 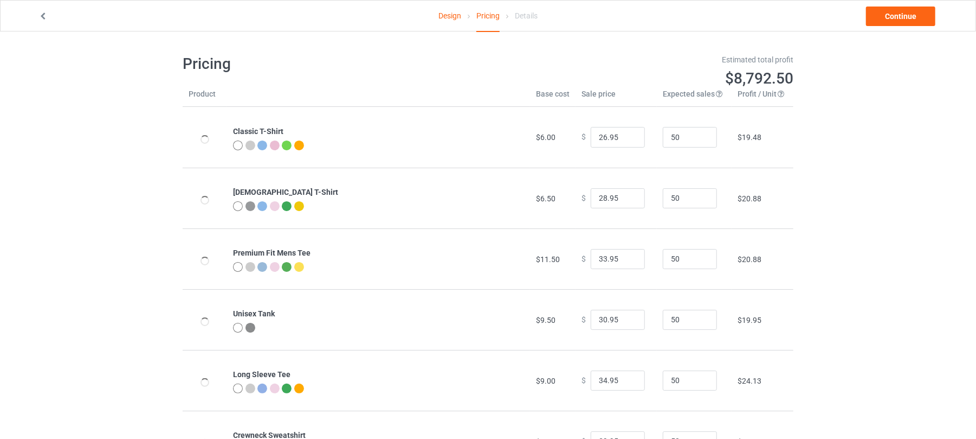 I want to click on b: Premium Fit Mens Tee, so click(x=272, y=253).